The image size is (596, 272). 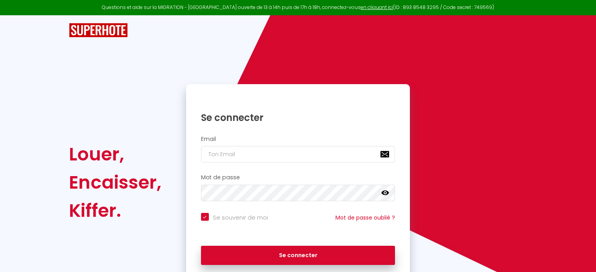 What do you see at coordinates (298, 256) in the screenshot?
I see `button: Se connecter` at bounding box center [298, 256].